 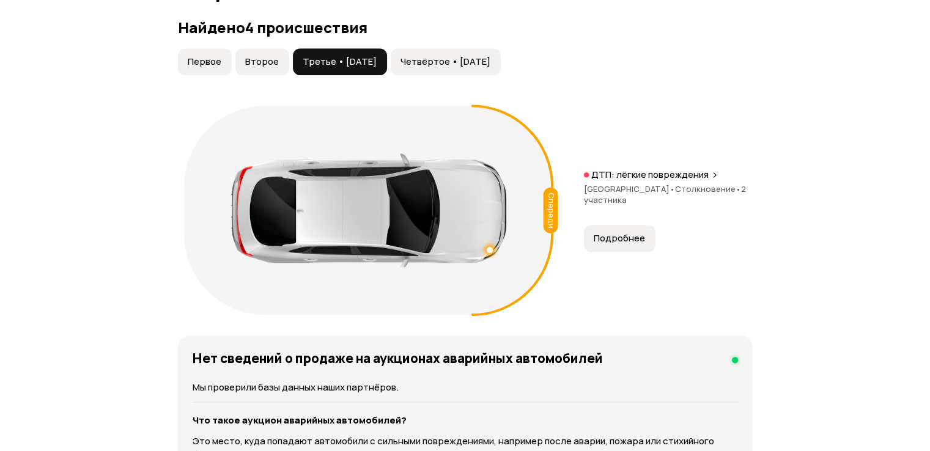 What do you see at coordinates (665, 194) in the screenshot?
I see `span: 2 участника` at bounding box center [665, 194].